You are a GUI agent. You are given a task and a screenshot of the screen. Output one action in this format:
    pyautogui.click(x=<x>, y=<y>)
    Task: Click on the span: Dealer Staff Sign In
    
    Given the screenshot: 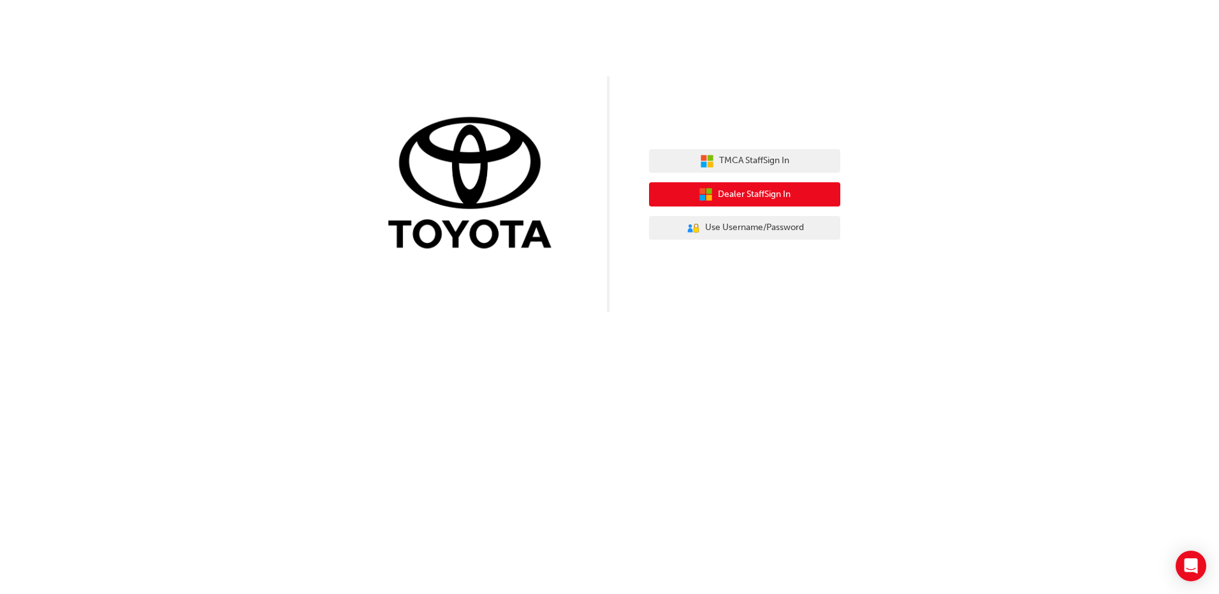 What is the action you would take?
    pyautogui.click(x=754, y=194)
    